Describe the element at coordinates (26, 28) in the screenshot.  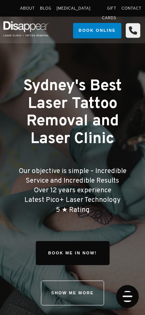
I see `img: Disappear - Laser Clinic and Tattoo Removal Services in Sydney, Australia` at that location.